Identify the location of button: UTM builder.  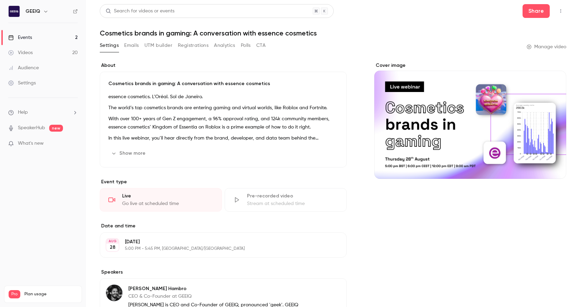
(158, 45).